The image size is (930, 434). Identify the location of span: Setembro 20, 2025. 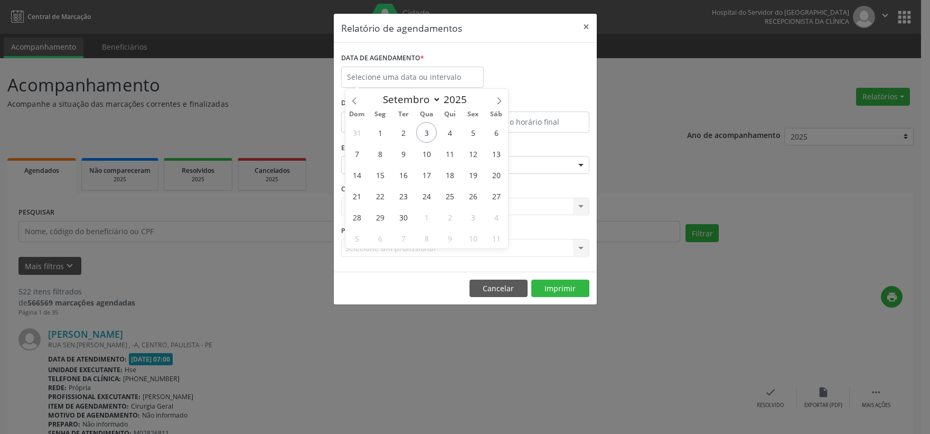
(496, 174).